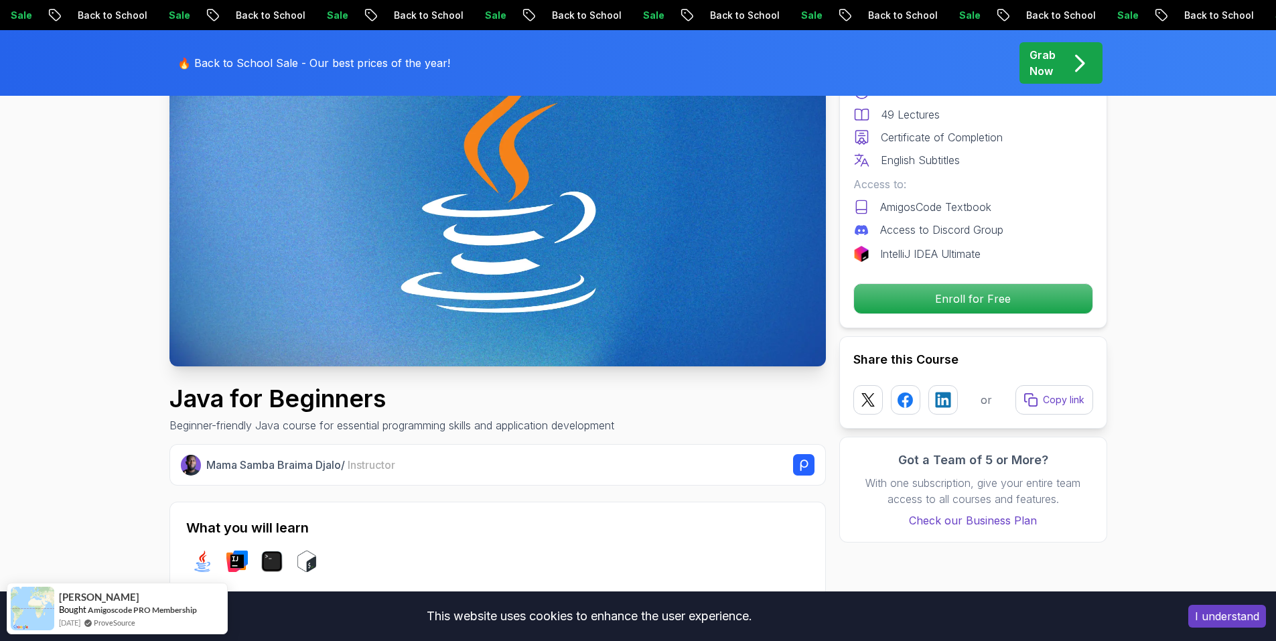 Image resolution: width=1276 pixels, height=641 pixels. What do you see at coordinates (974, 299) in the screenshot?
I see `button: Enroll for Free` at bounding box center [974, 299].